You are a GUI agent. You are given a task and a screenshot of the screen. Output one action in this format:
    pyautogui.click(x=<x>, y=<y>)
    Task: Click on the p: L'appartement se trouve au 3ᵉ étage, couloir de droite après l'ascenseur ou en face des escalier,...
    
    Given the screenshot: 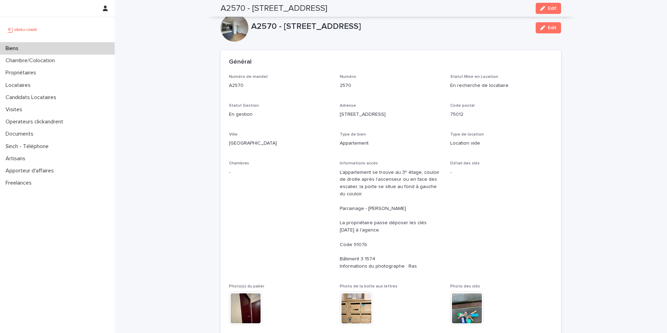 What is the action you would take?
    pyautogui.click(x=391, y=219)
    